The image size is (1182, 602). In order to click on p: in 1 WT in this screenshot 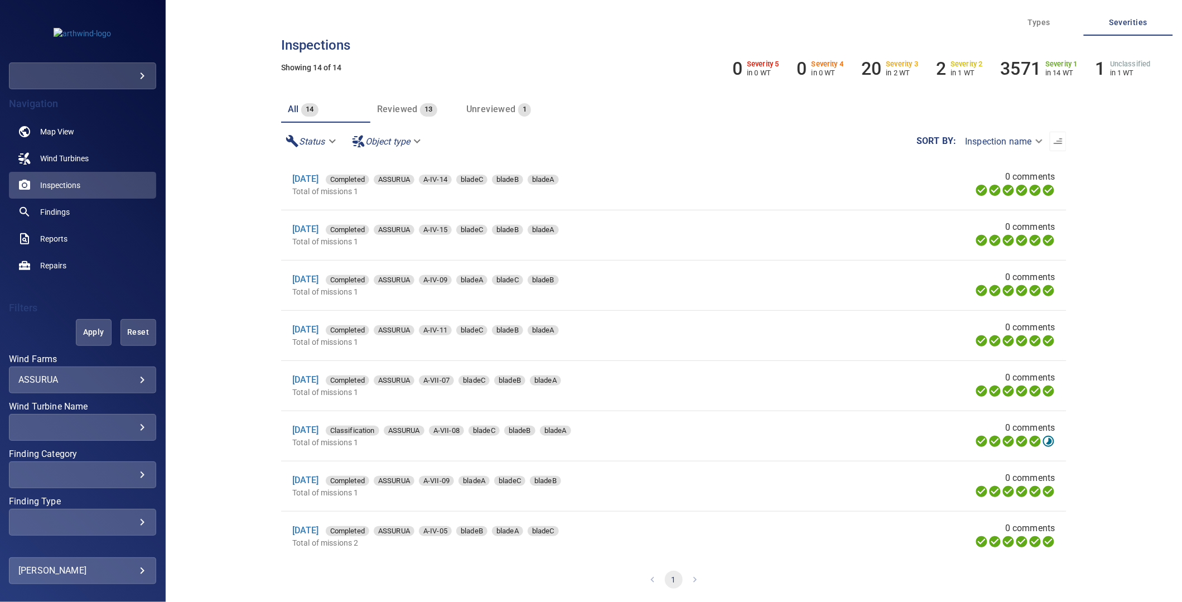, I will do `click(967, 73)`.